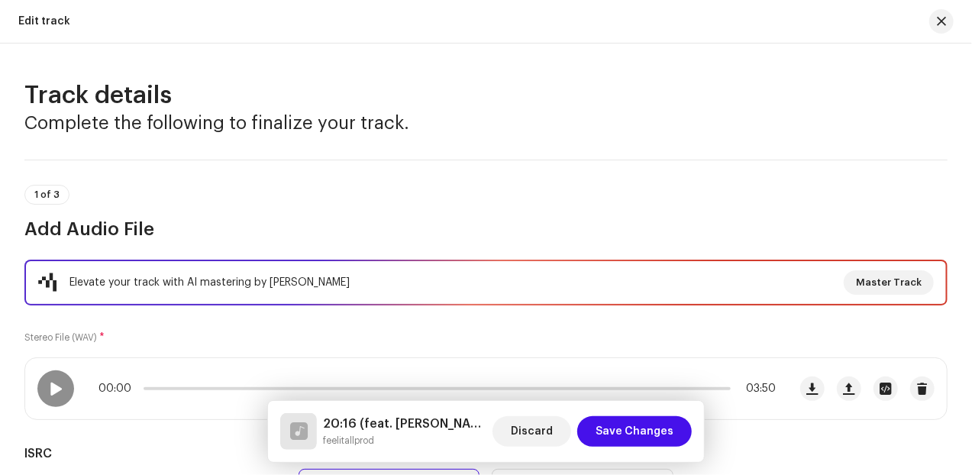 Image resolution: width=972 pixels, height=475 pixels. Describe the element at coordinates (405, 440) in the screenshot. I see `small: 20:16 (feat. Earl Shine)` at that location.